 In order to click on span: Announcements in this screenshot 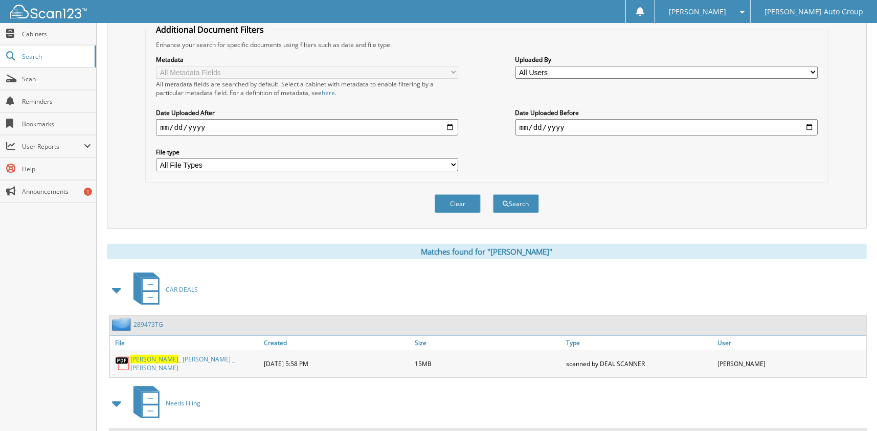, I will do `click(56, 191)`.